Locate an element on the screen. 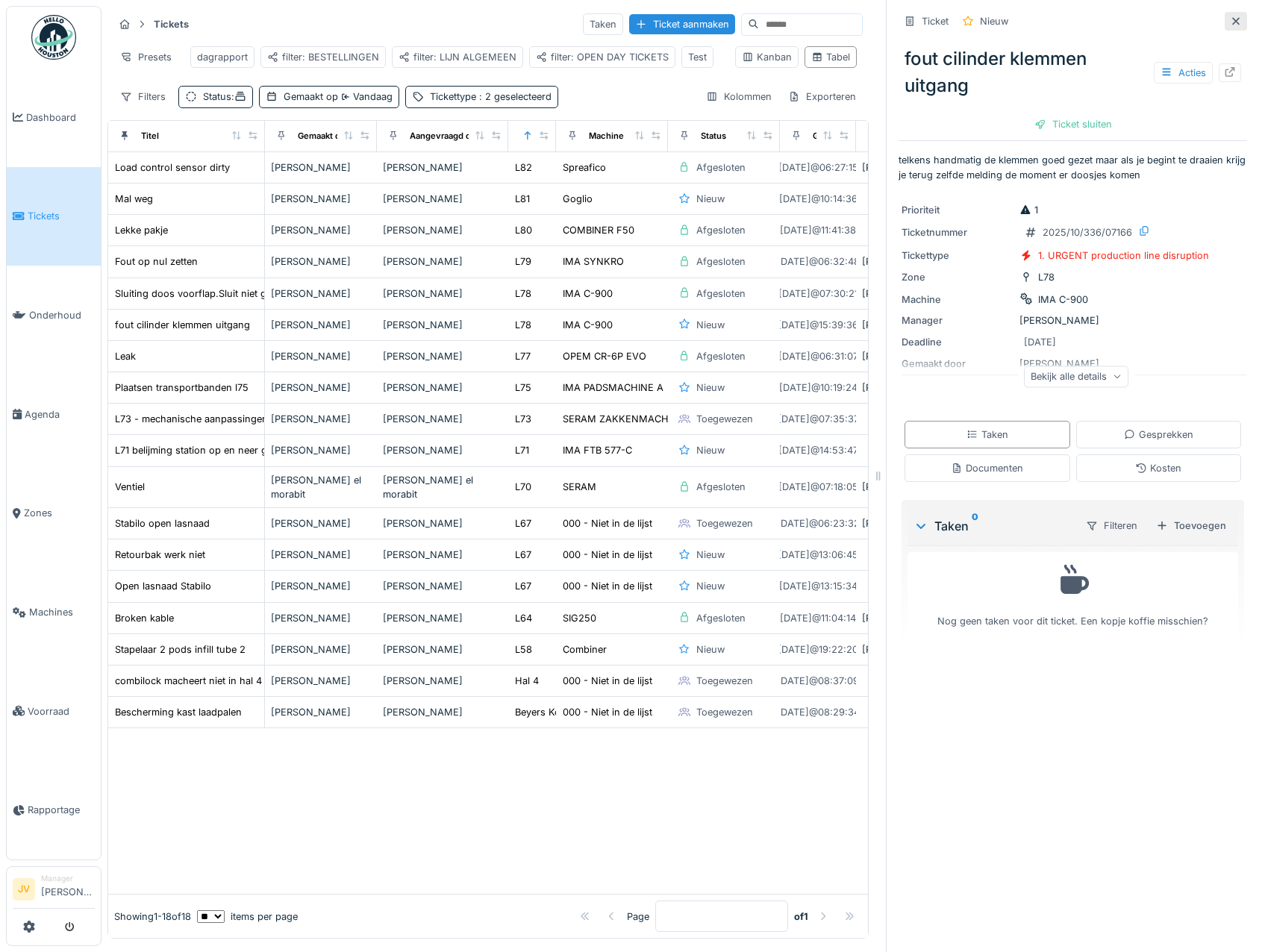 This screenshot has width=1265, height=952. div: L73 - mechanische aanpassingen na verplaatsen printer is located at coordinates (243, 418).